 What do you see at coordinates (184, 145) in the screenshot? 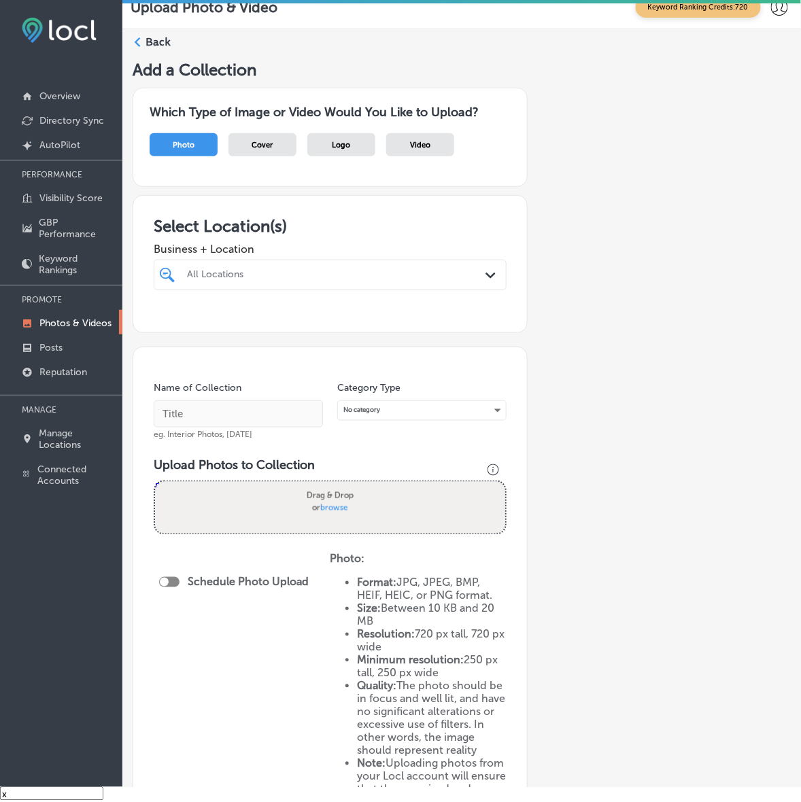
I see `span: Photo` at bounding box center [184, 145].